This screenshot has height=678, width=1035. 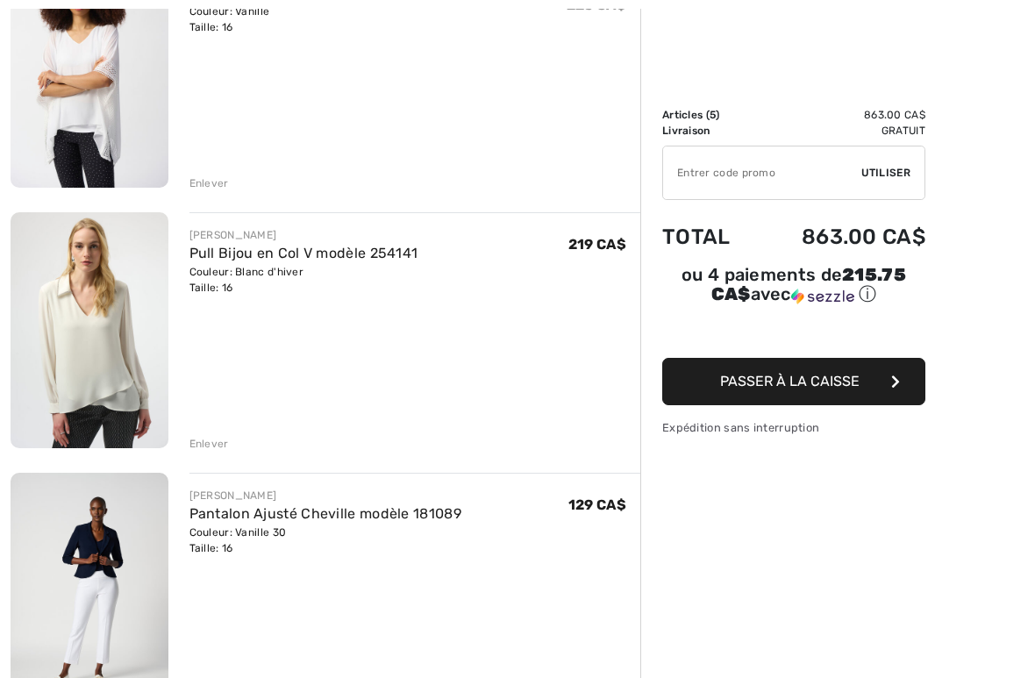 What do you see at coordinates (303, 253) in the screenshot?
I see `a: Pull Bijou en Col V modèle 254141` at bounding box center [303, 253].